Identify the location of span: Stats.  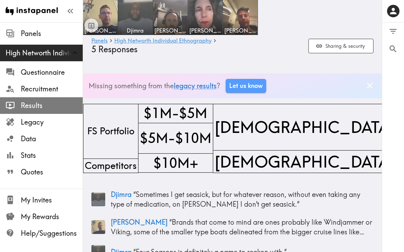
(52, 155).